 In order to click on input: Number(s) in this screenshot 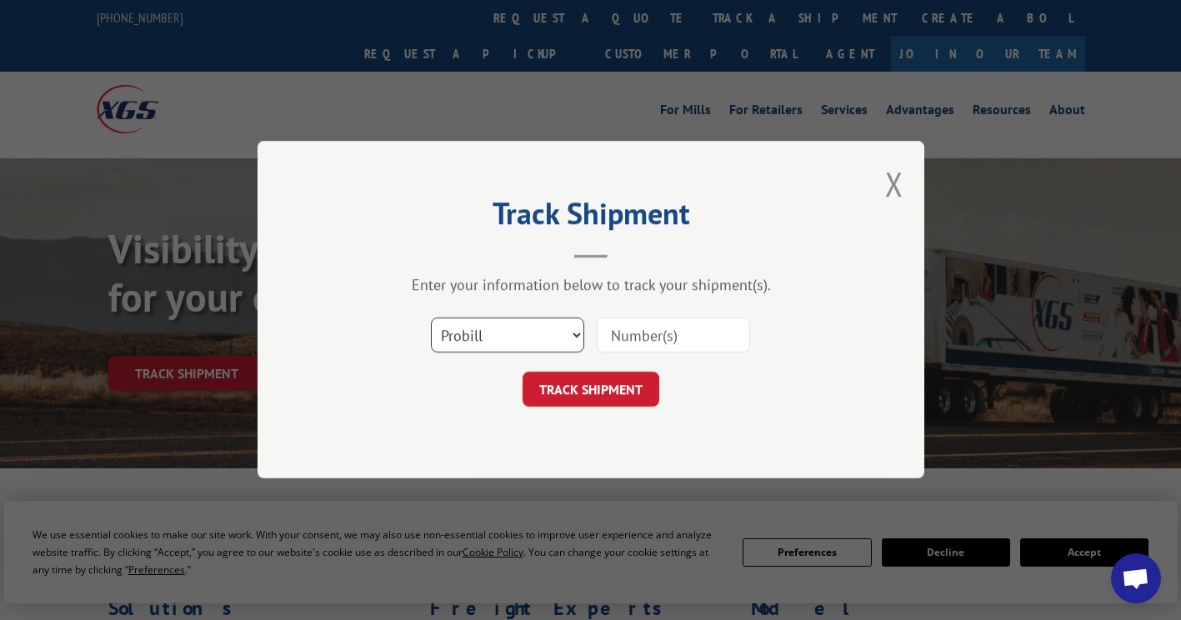, I will do `click(673, 336)`.